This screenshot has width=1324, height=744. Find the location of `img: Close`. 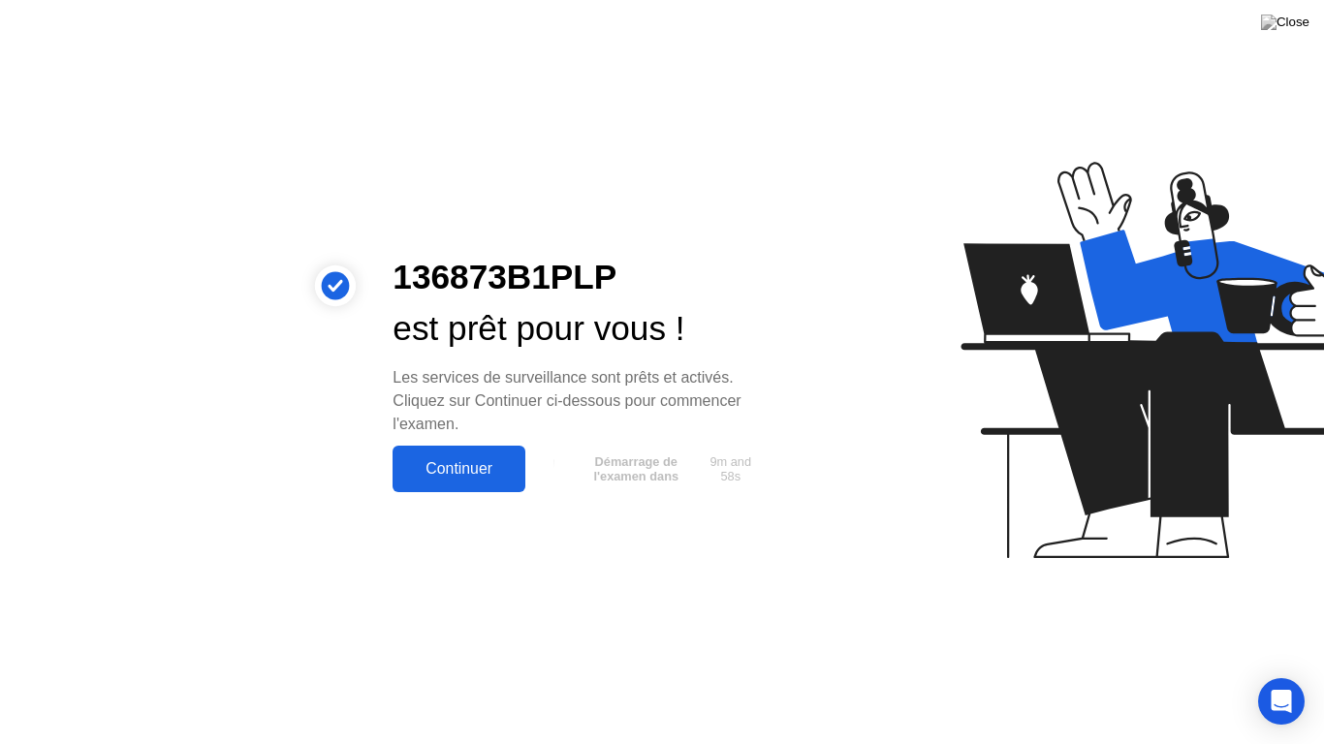

img: Close is located at coordinates (1285, 22).